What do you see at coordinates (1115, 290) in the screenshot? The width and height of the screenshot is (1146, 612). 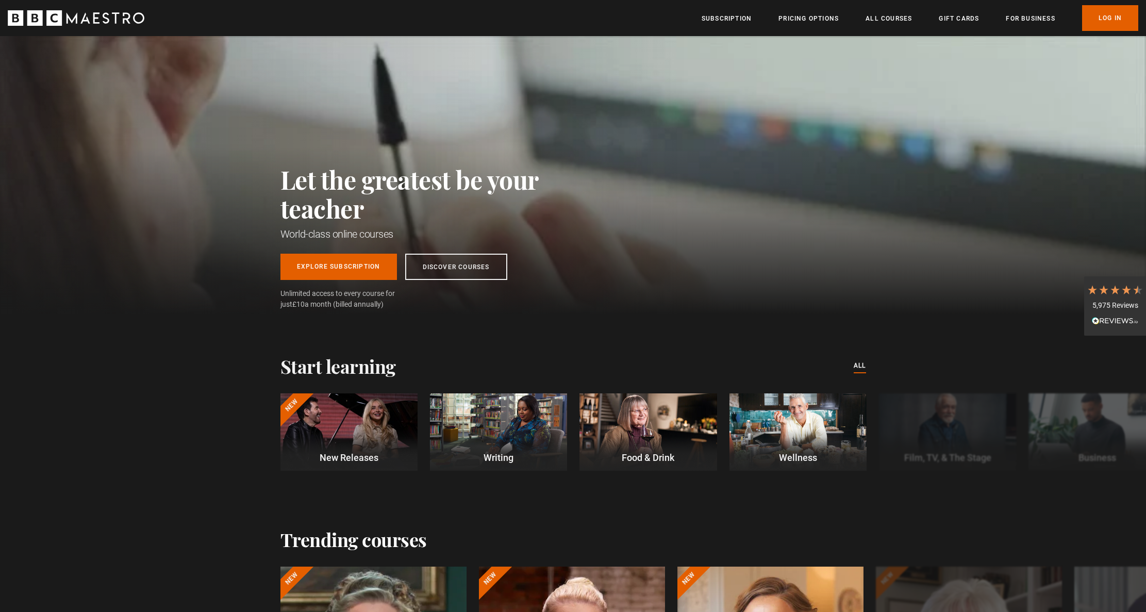 I see `div: 4.7 Stars` at bounding box center [1115, 290].